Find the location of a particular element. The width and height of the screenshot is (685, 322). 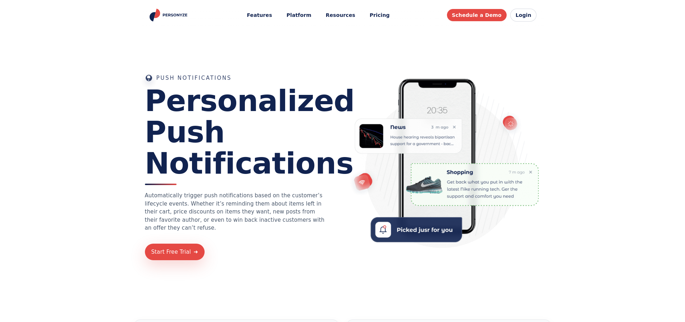

nav: Main menu is located at coordinates (318, 15).